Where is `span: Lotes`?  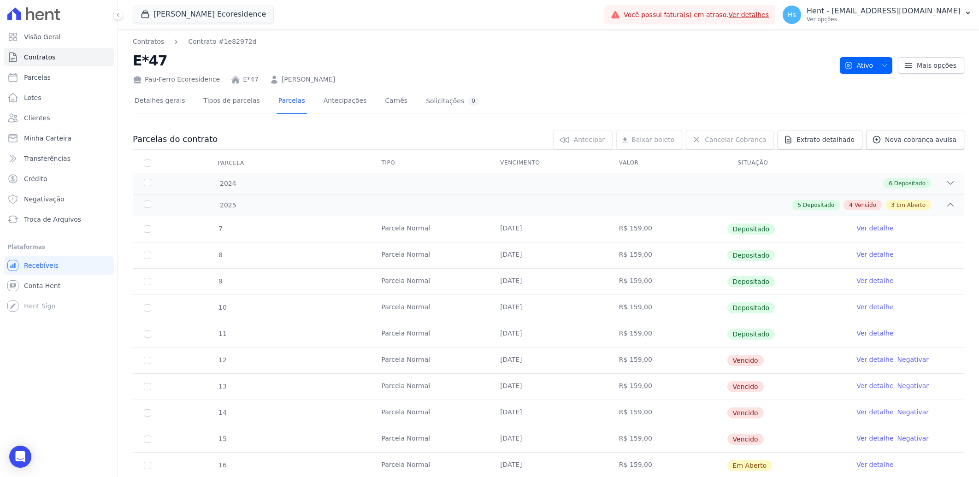
span: Lotes is located at coordinates (33, 98).